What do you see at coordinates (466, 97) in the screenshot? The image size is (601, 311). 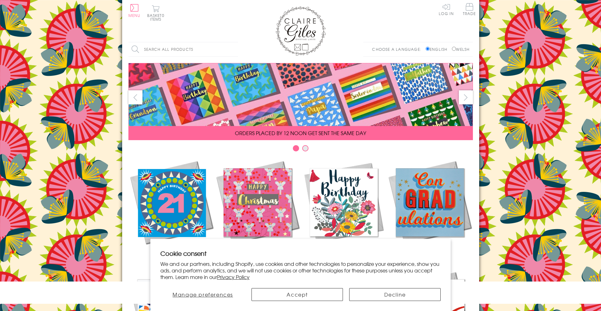 I see `button: next` at bounding box center [466, 97].